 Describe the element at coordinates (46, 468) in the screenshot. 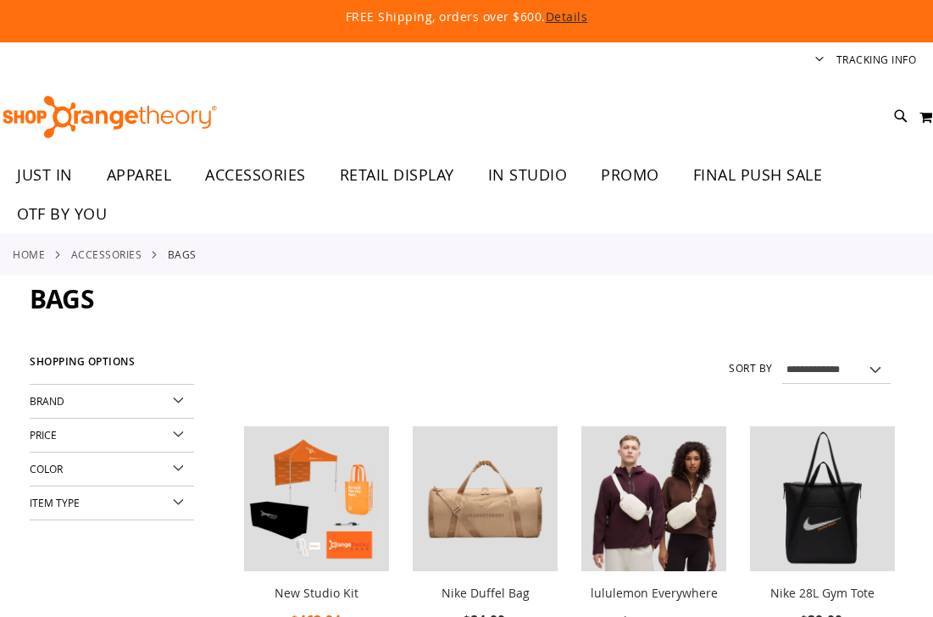

I see `span: Color` at that location.